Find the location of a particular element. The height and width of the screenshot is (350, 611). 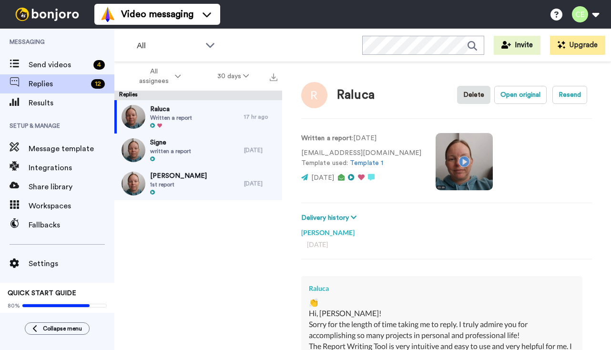

div: 17 hr ago is located at coordinates (261, 117).